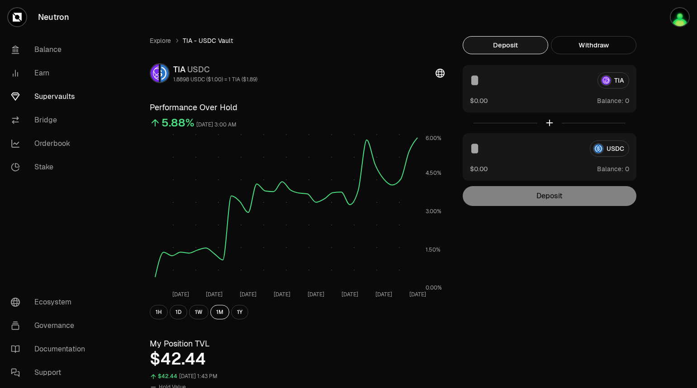 Image resolution: width=697 pixels, height=388 pixels. Describe the element at coordinates (165, 73) in the screenshot. I see `img: USDC Logo` at that location.